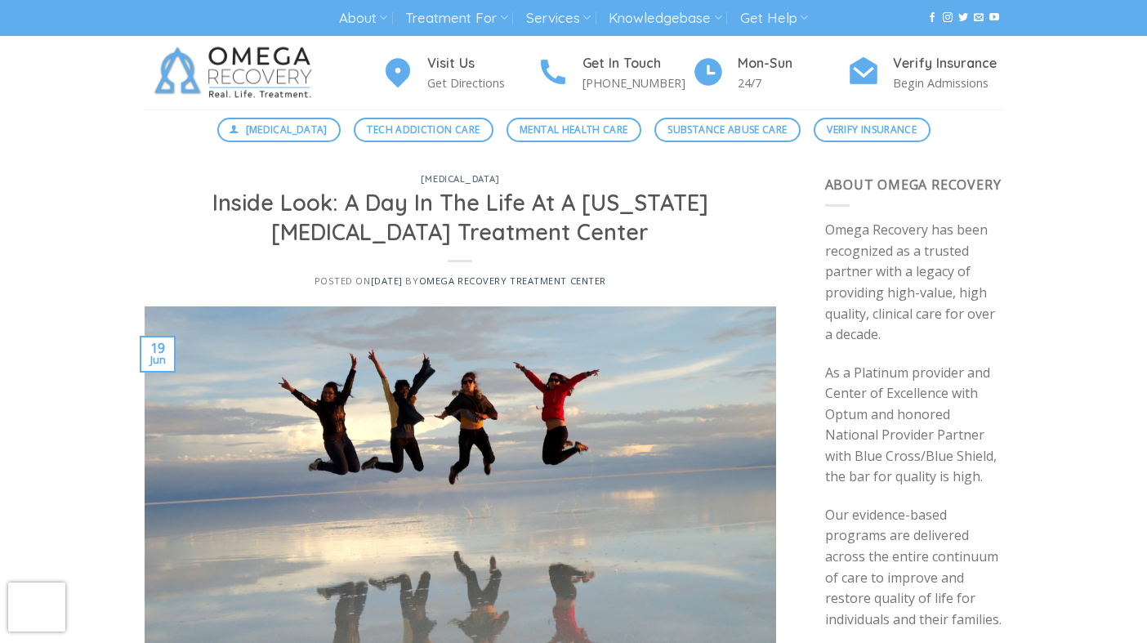 The height and width of the screenshot is (643, 1147). What do you see at coordinates (932, 18) in the screenshot?
I see `a: Follow on Facebook` at bounding box center [932, 18].